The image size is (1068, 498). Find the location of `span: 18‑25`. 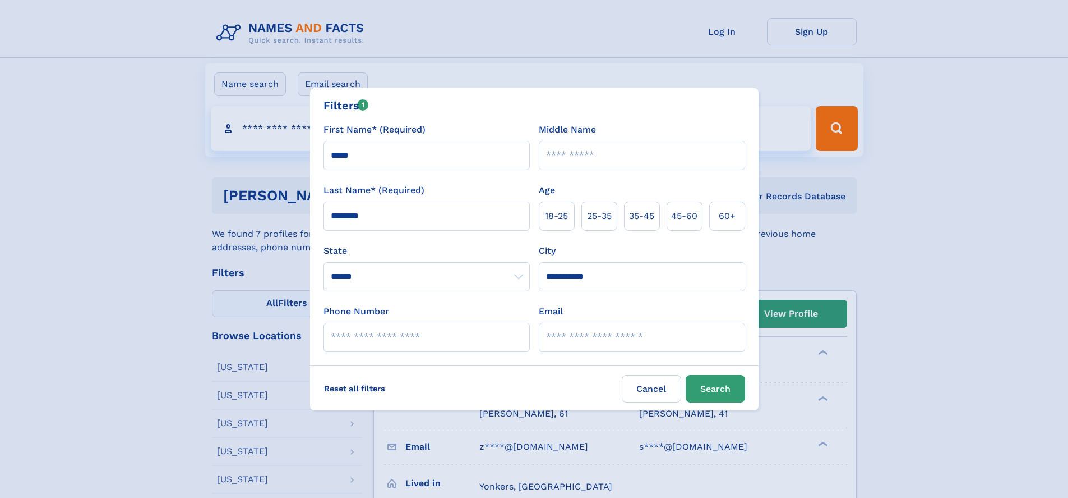

span: 18‑25 is located at coordinates (556, 216).